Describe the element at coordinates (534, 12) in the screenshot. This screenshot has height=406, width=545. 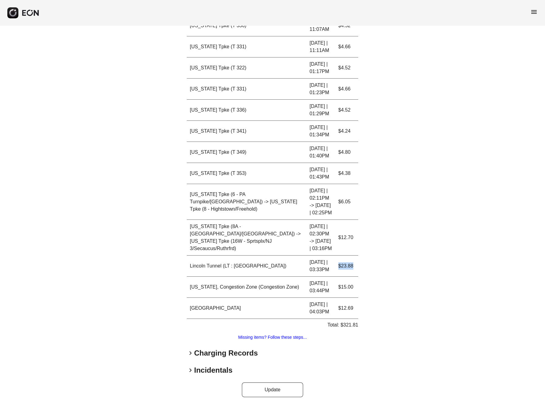
I see `span: menu` at that location.